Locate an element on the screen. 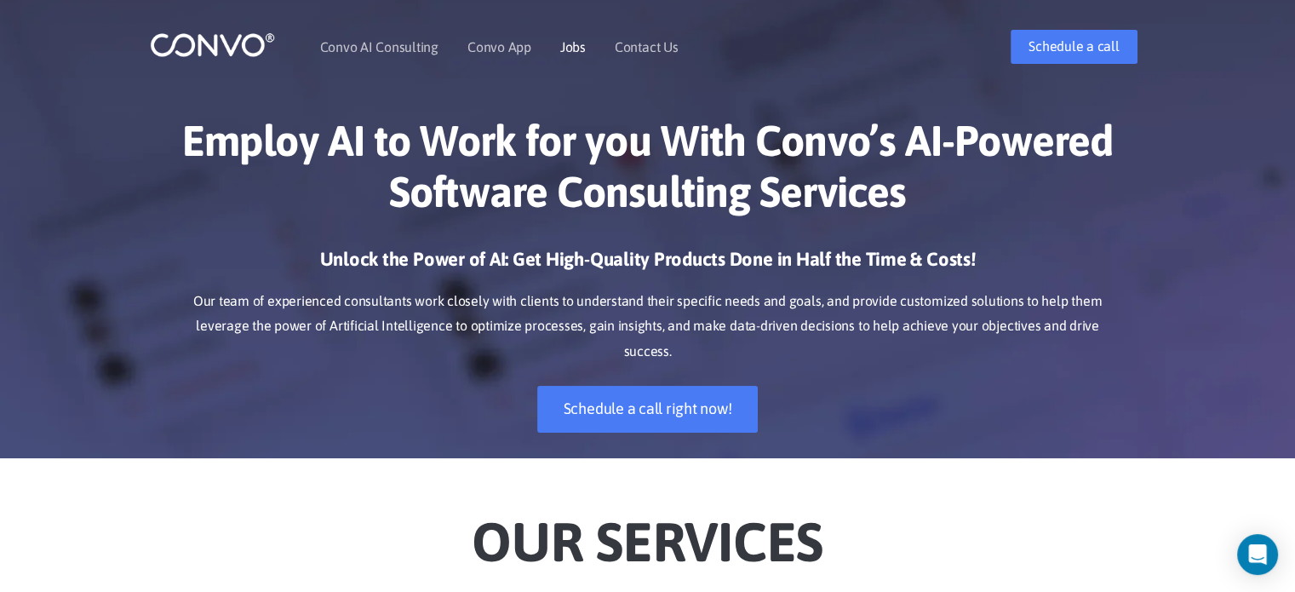  h1: Employ AI to Work for you With Convo’s AI-Powered Software Consulting Services is located at coordinates (648, 172).